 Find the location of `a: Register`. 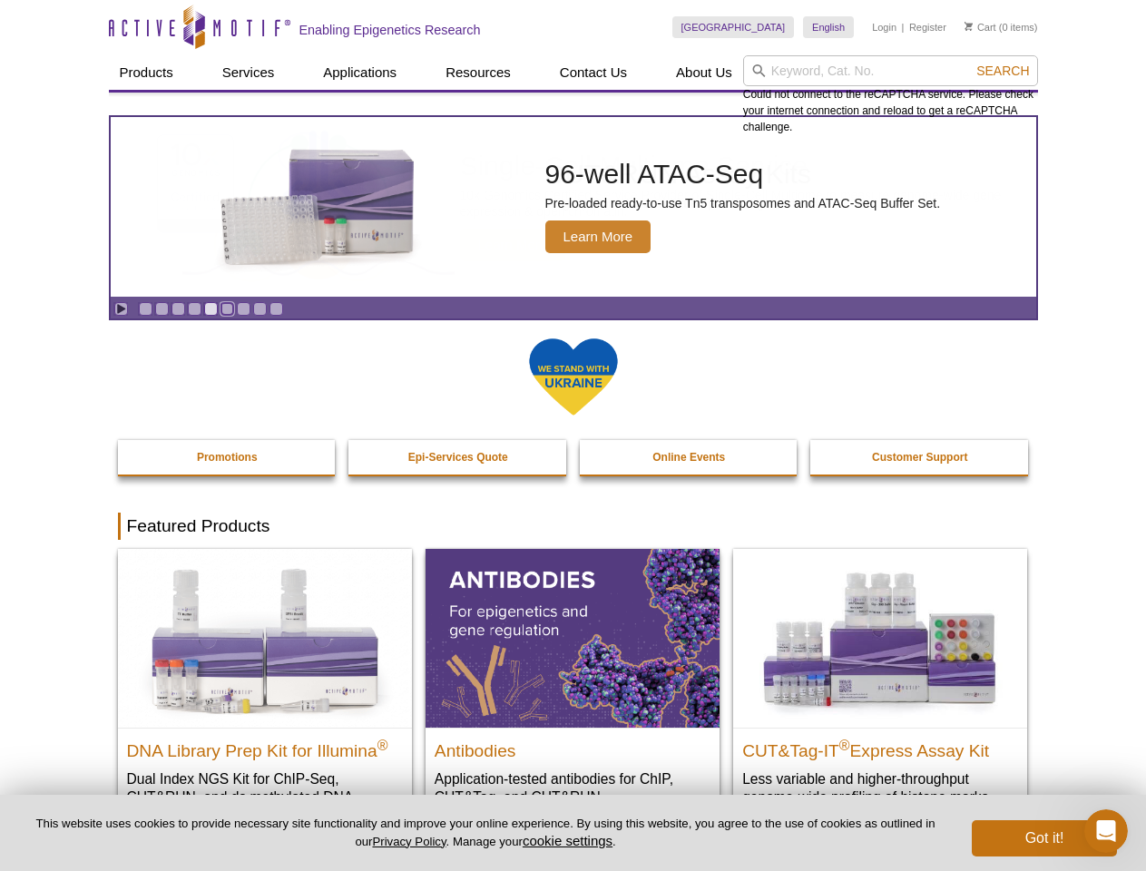

a: Register is located at coordinates (928, 27).